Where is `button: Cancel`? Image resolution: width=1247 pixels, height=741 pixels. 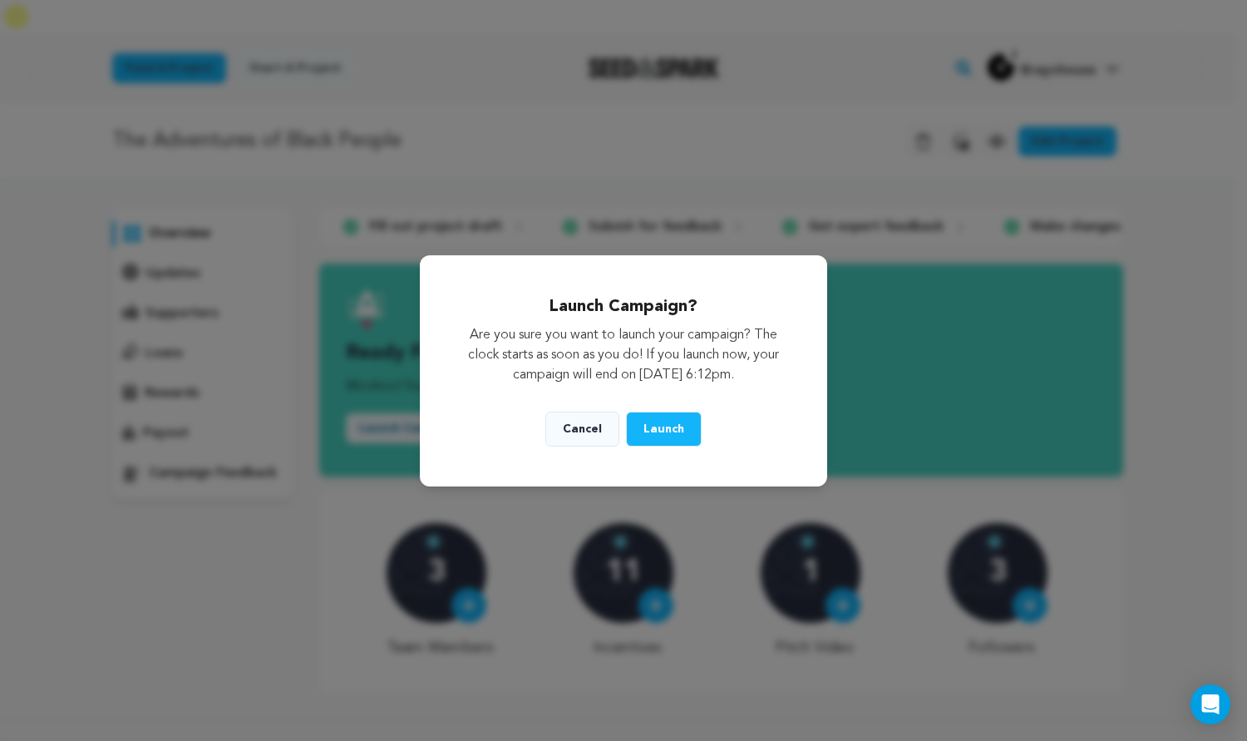
button: Cancel is located at coordinates (582, 429).